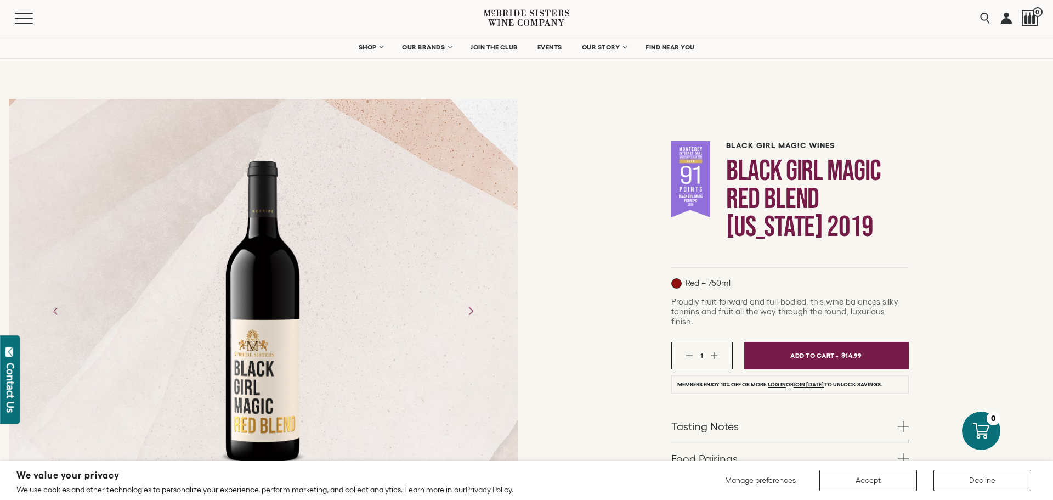 The image size is (1053, 500). Describe the element at coordinates (56, 311) in the screenshot. I see `button: Previous` at that location.